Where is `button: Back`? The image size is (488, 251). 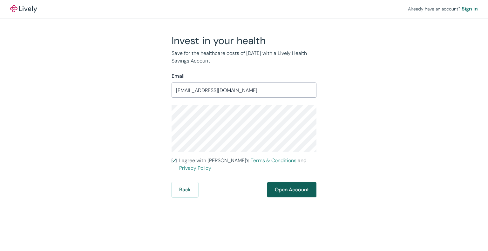 button: Back is located at coordinates (185, 190).